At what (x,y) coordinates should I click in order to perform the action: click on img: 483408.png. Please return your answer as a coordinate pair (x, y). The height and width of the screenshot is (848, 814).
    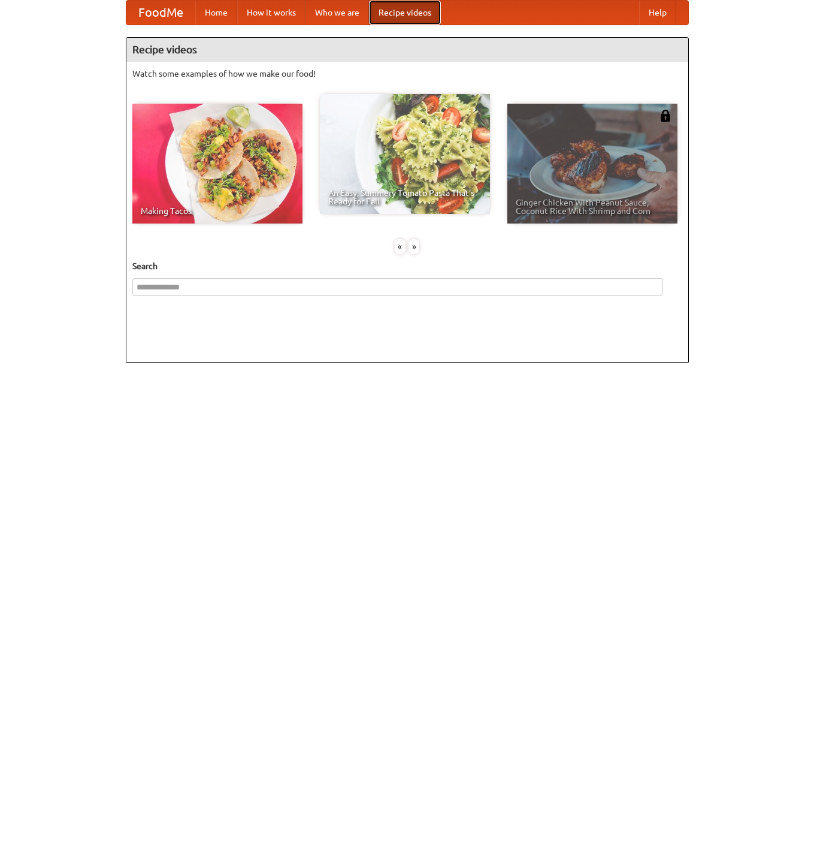
    Looking at the image, I should click on (666, 116).